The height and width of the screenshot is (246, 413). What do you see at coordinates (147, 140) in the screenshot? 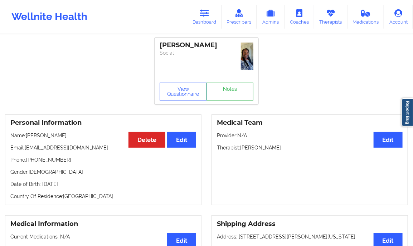
I see `button: Delete` at bounding box center [147, 140].